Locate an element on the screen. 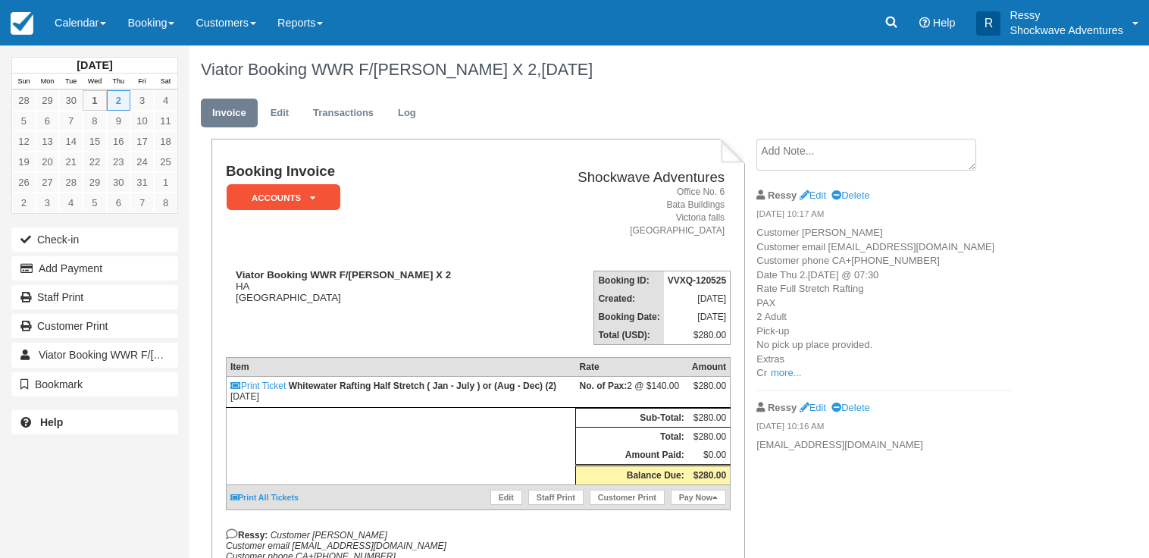 The image size is (1149, 558). button: Check-in is located at coordinates (95, 240).